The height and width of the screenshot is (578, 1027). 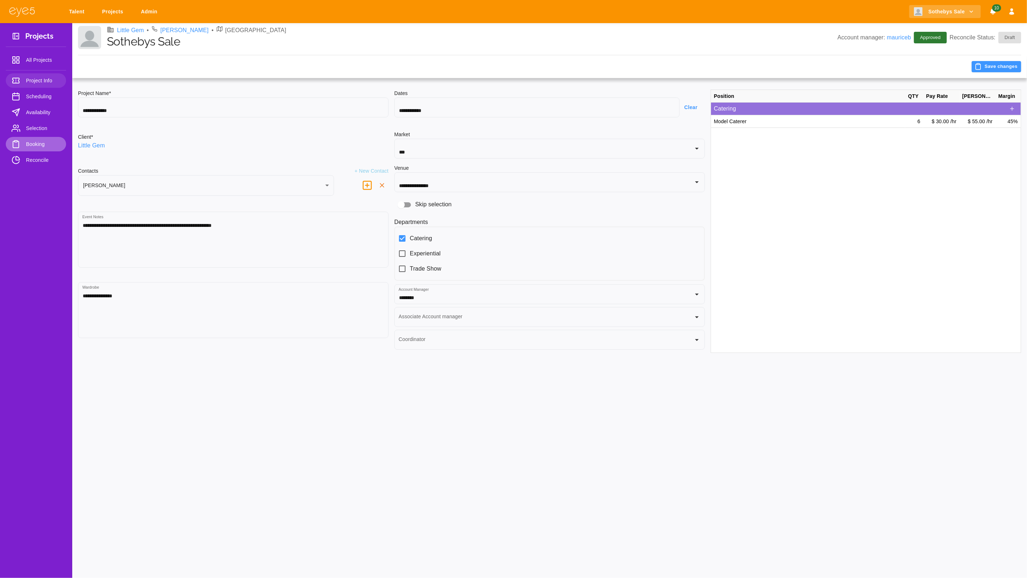 I want to click on h6: Project Name*, so click(x=233, y=94).